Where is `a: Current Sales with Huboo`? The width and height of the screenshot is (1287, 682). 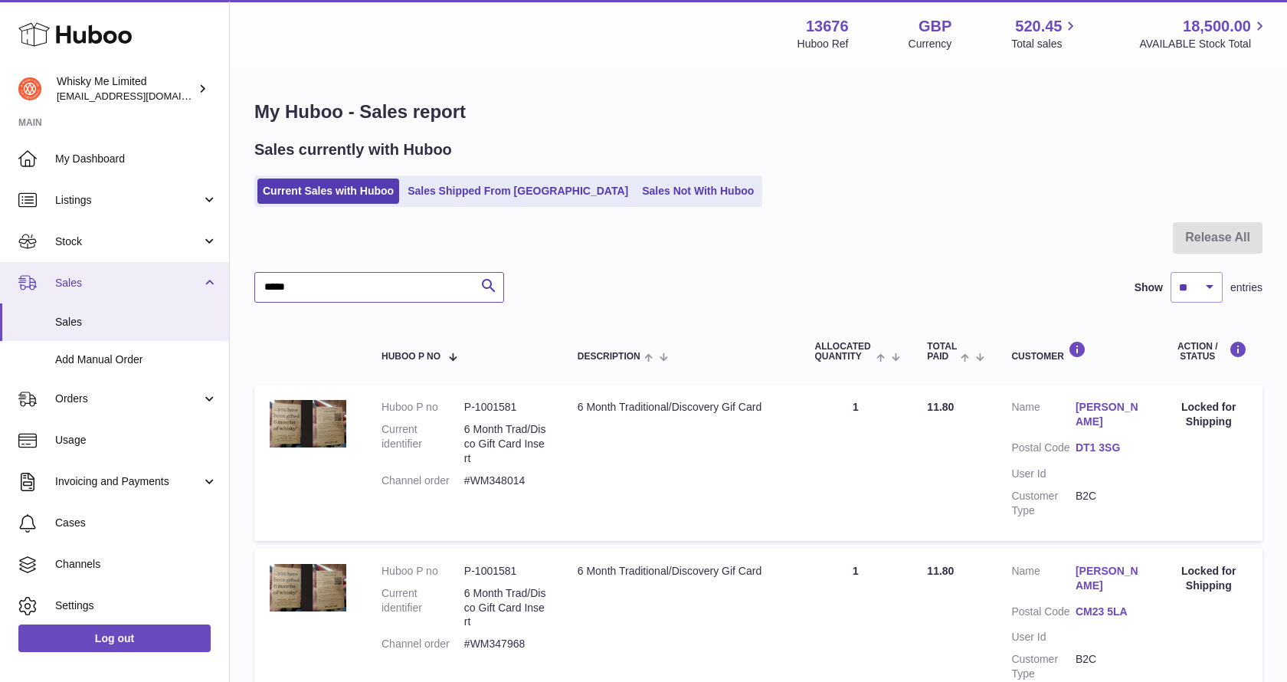
a: Current Sales with Huboo is located at coordinates (328, 191).